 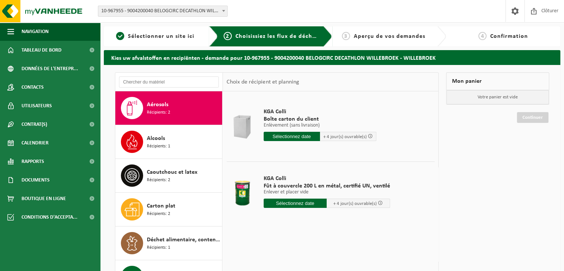 What do you see at coordinates (169, 108) in the screenshot?
I see `button: Aérosols Récipients: 2` at bounding box center [169, 108].